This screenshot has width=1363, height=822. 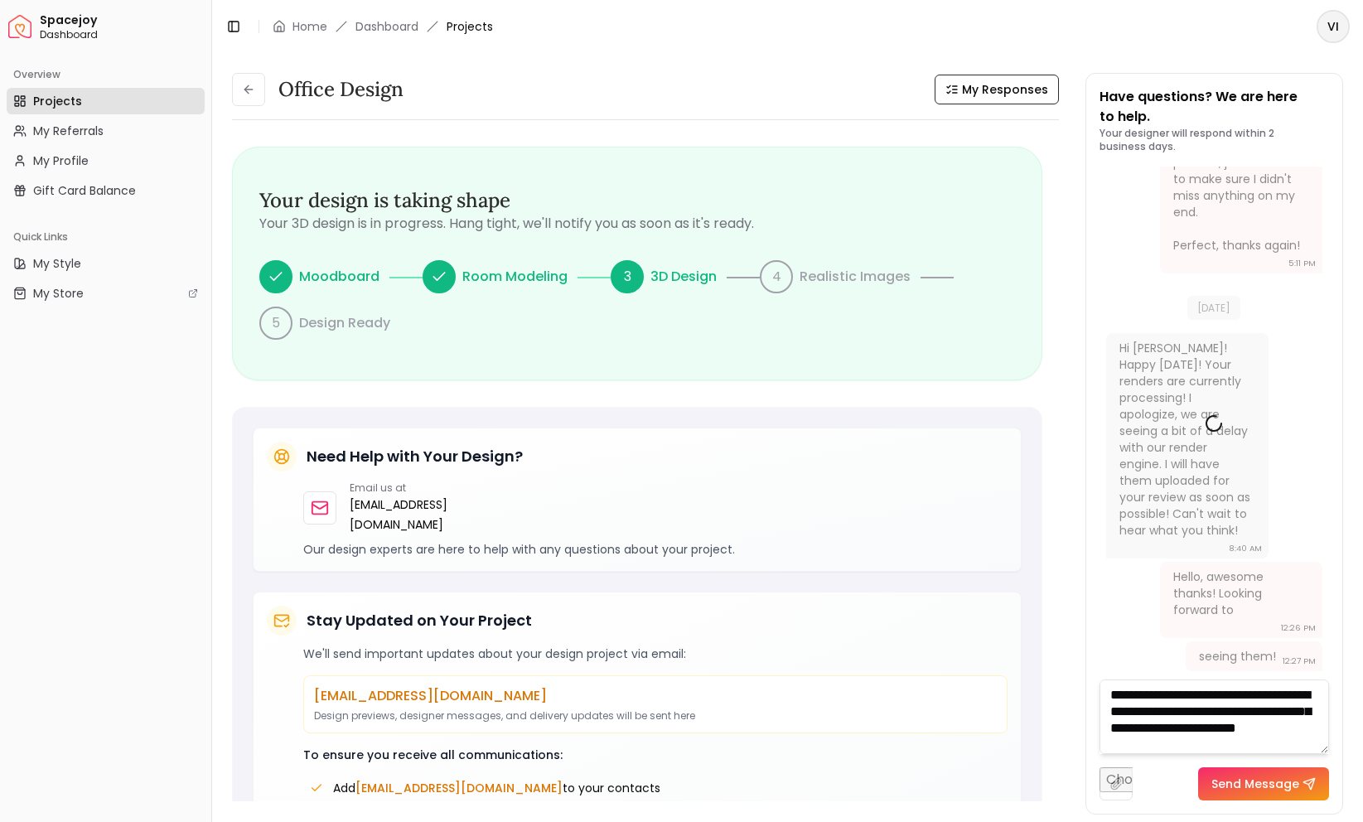 I want to click on p: Design previews, designer messages, and delivery updates will be sent here, so click(x=655, y=716).